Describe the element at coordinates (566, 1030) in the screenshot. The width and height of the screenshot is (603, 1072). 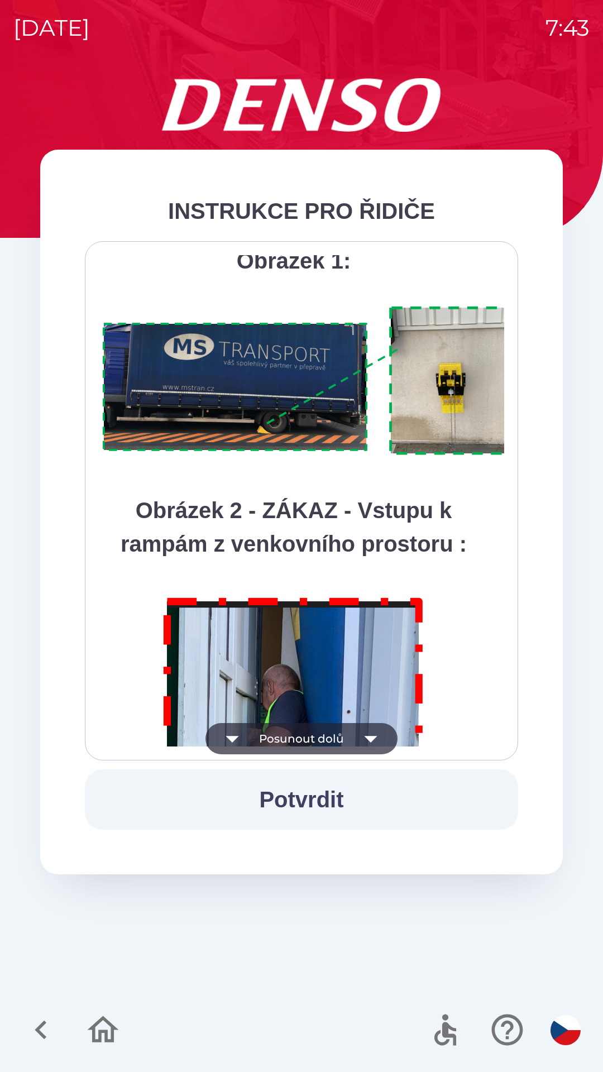
I see `img: cs flag` at that location.